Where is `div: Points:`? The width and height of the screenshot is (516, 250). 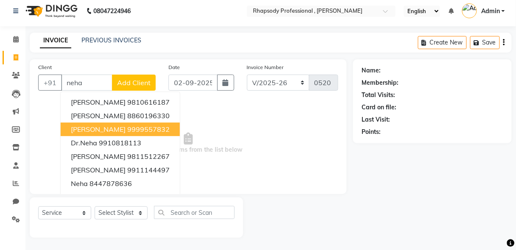
div: Points: is located at coordinates (371, 132).